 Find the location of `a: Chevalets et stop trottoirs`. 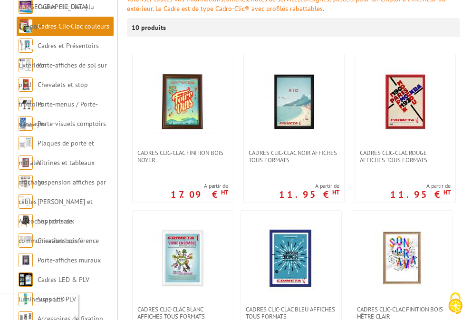

a: Chevalets et stop trottoirs is located at coordinates (53, 94).